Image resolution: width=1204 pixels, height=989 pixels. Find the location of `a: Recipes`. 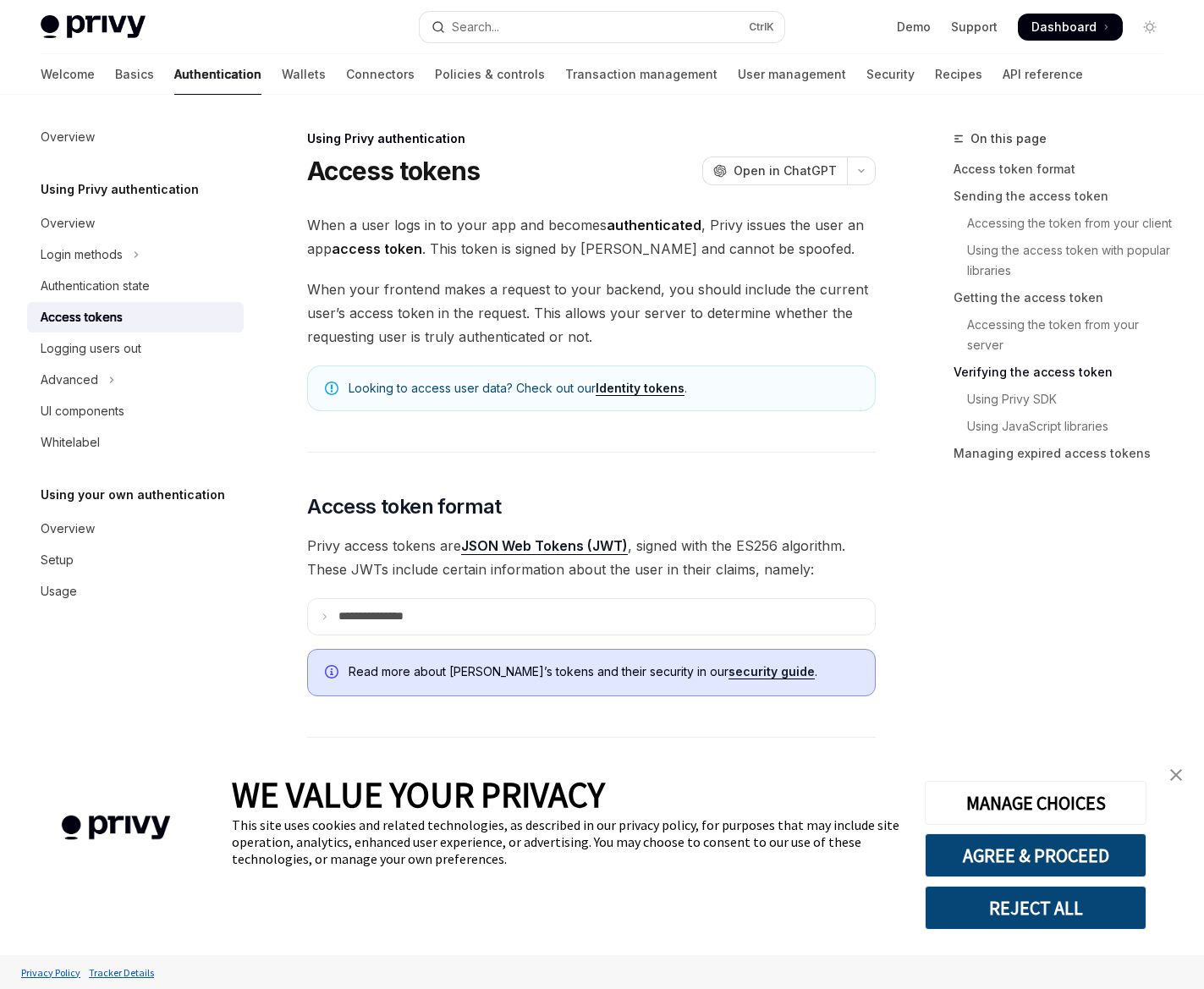

a: Recipes is located at coordinates (959, 75).